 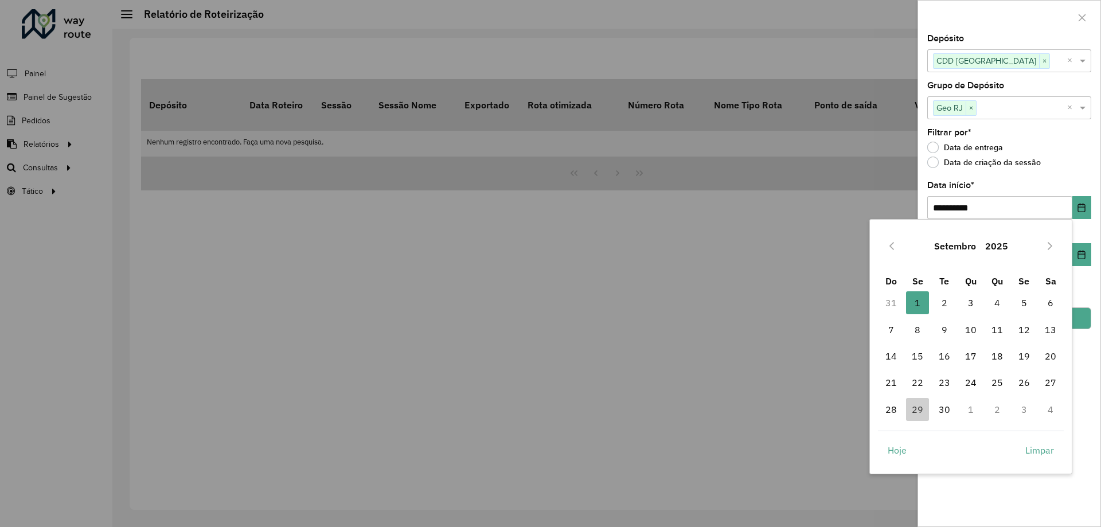 What do you see at coordinates (1050, 281) in the screenshot?
I see `span: Sa` at bounding box center [1050, 281].